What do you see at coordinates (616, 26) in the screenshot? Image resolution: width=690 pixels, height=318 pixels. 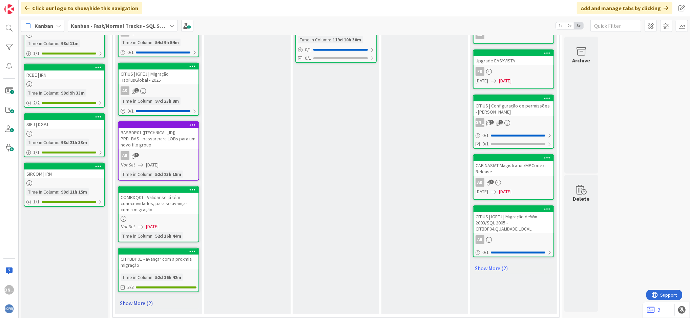 I see `input: Quick Filter...` at bounding box center [616, 26].